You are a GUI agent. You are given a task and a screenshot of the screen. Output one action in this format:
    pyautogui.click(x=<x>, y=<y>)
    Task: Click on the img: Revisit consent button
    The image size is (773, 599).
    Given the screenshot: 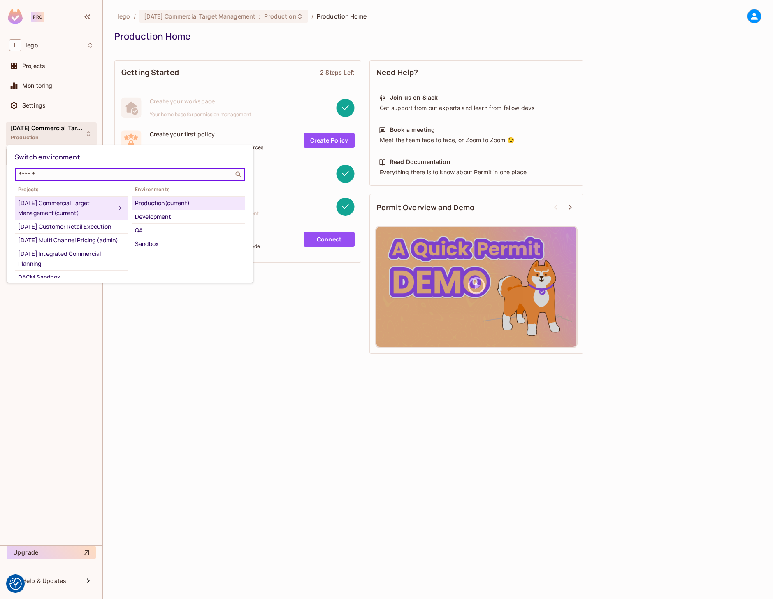 What is the action you would take?
    pyautogui.click(x=16, y=583)
    